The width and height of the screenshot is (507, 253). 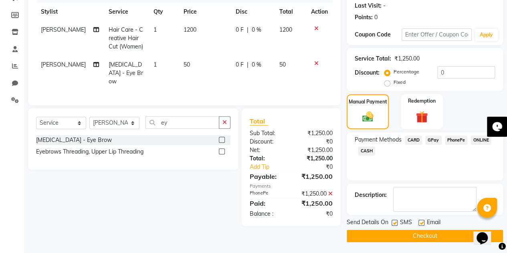 I want to click on th: Qty, so click(x=164, y=12).